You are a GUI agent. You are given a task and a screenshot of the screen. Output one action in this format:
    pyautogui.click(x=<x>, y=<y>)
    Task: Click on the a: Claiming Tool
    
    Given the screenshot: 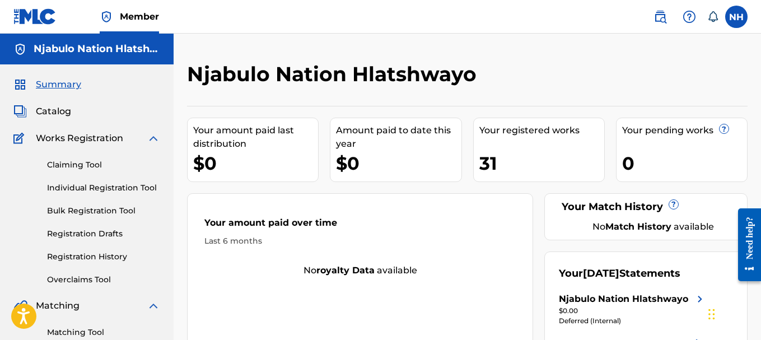 What is the action you would take?
    pyautogui.click(x=104, y=165)
    